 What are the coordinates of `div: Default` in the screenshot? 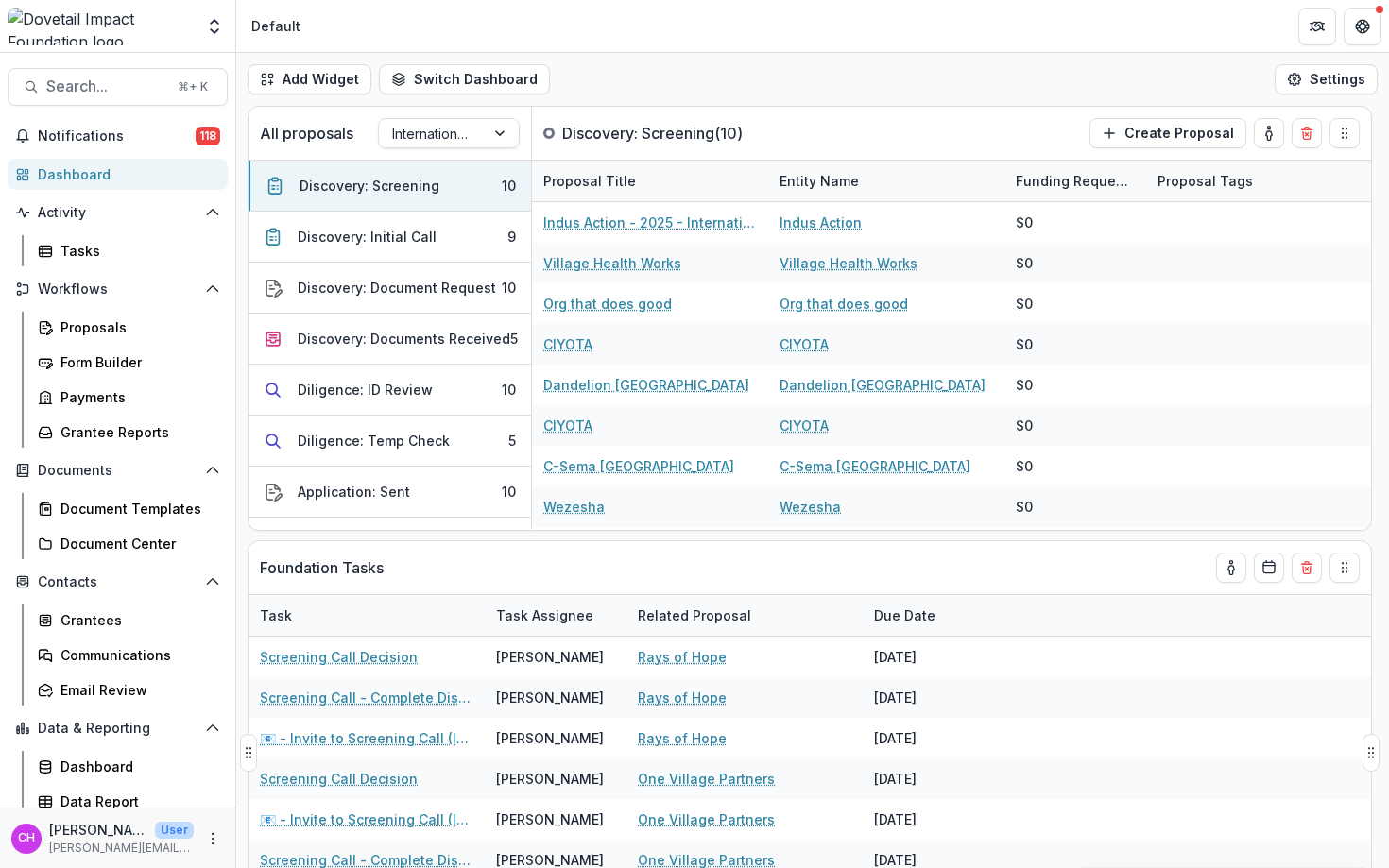 It's located at (275, 25).